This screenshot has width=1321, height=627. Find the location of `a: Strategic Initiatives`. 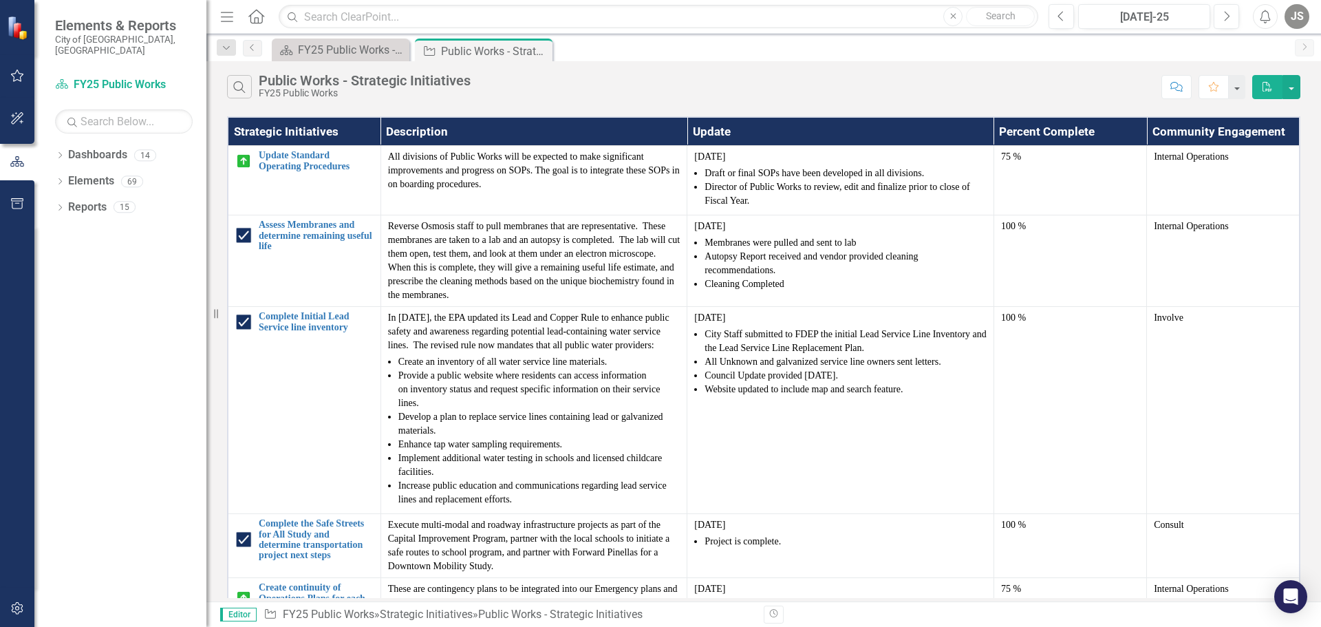

a: Strategic Initiatives is located at coordinates (426, 614).